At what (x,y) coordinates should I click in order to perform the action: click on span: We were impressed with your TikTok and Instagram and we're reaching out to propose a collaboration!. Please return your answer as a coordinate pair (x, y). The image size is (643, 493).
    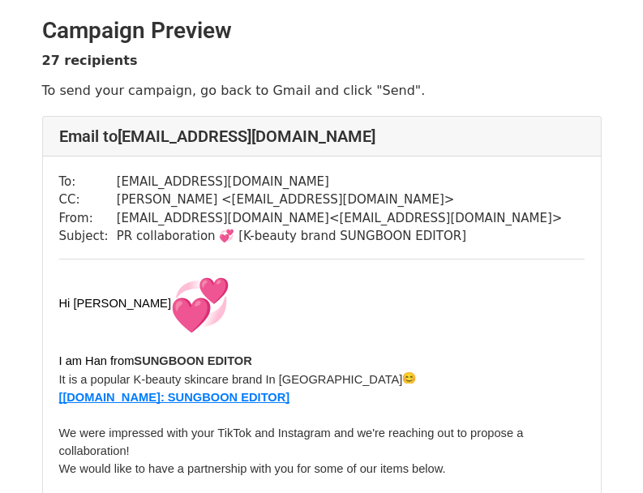
    Looking at the image, I should click on (293, 442).